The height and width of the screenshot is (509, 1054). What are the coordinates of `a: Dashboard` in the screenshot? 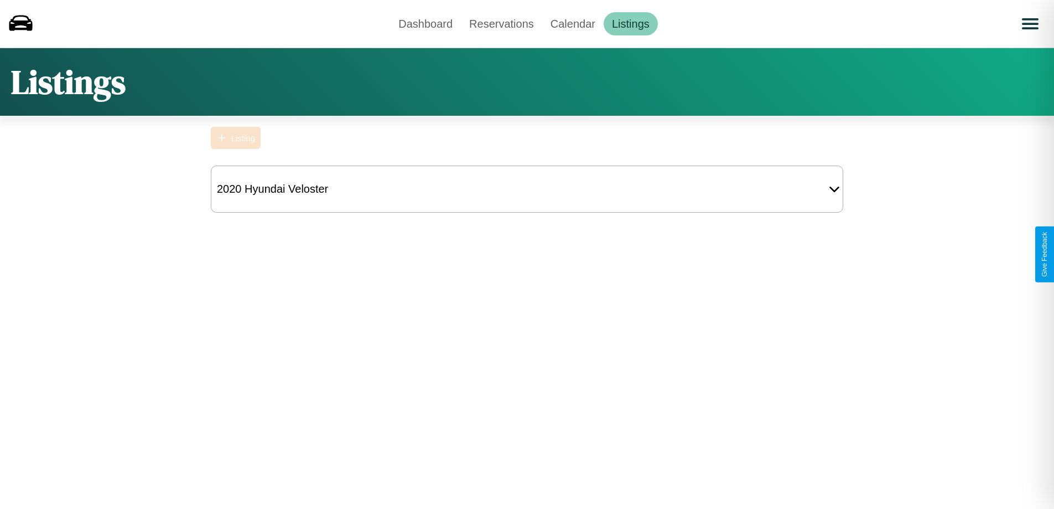 It's located at (426, 24).